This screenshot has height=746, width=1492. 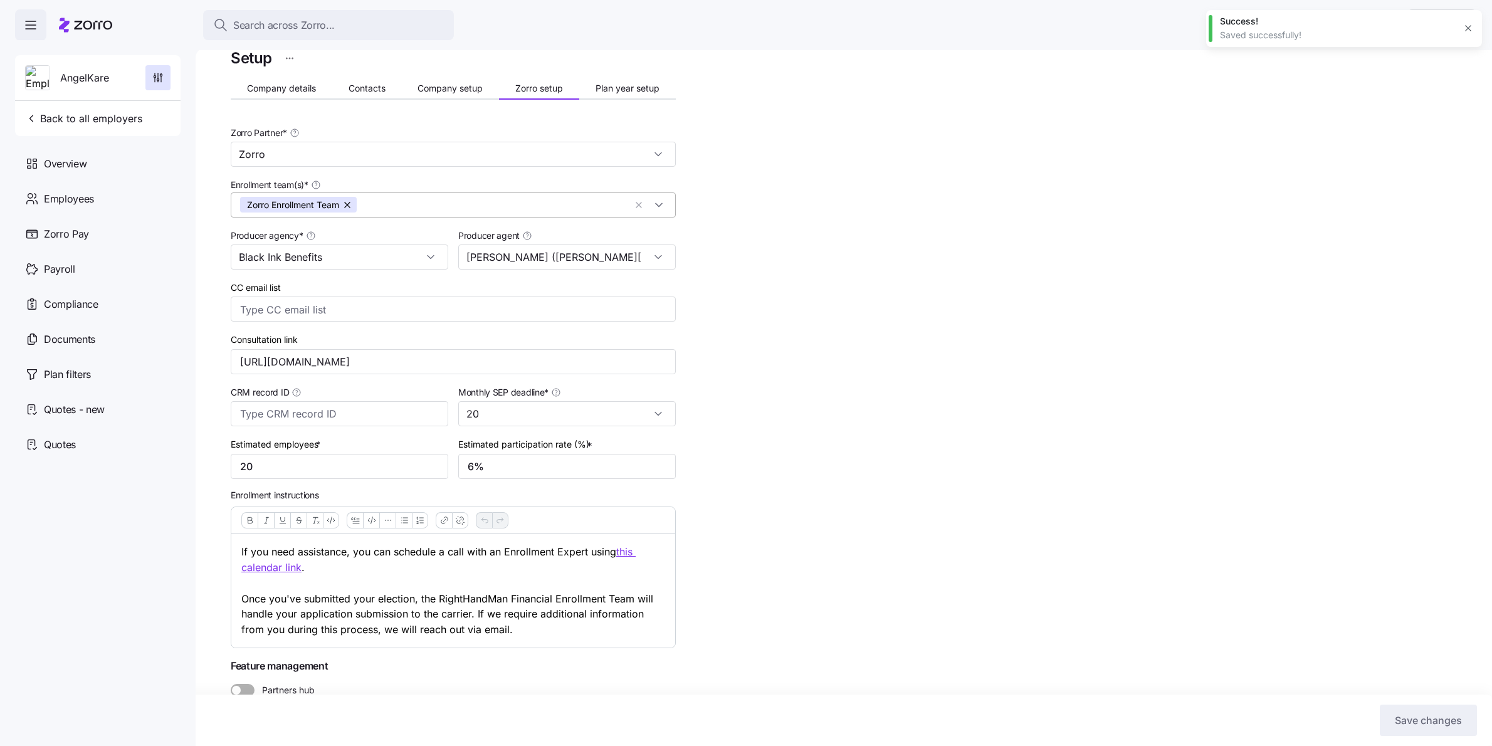 I want to click on input: Select a producer agency, so click(x=339, y=257).